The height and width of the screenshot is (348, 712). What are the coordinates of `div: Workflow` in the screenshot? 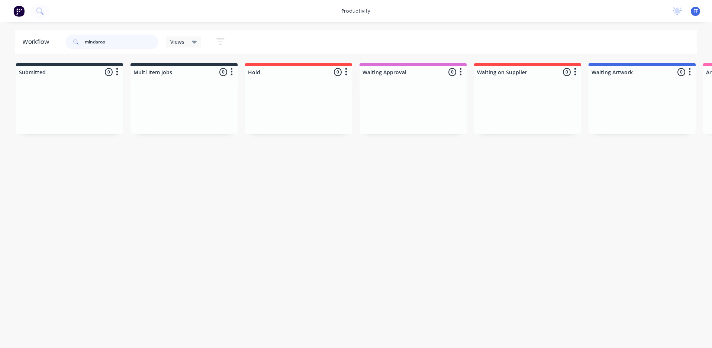 It's located at (38, 42).